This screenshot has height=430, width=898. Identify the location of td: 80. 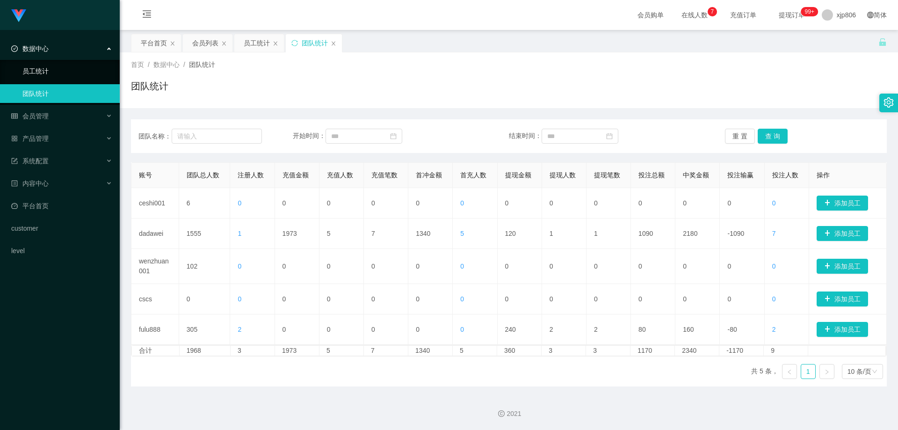
(653, 329).